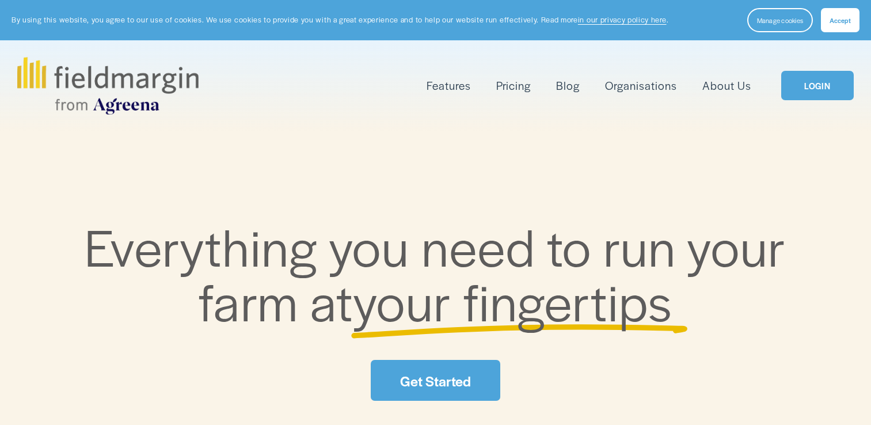 This screenshot has height=425, width=871. What do you see at coordinates (622, 20) in the screenshot?
I see `a: in our privacy policy here` at bounding box center [622, 20].